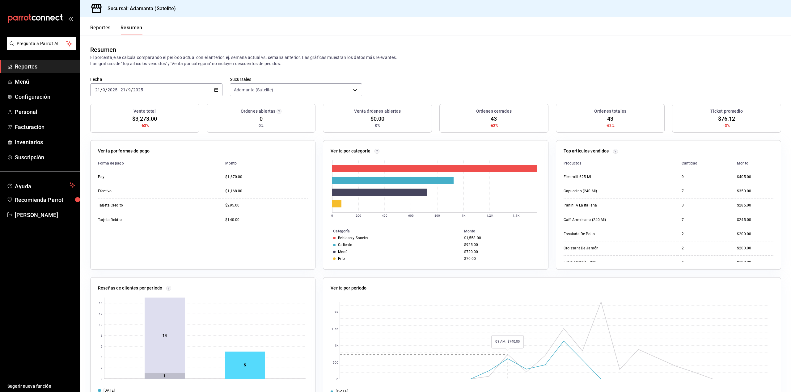 The image size is (791, 392). Describe the element at coordinates (102, 357) in the screenshot. I see `text: 4` at that location.